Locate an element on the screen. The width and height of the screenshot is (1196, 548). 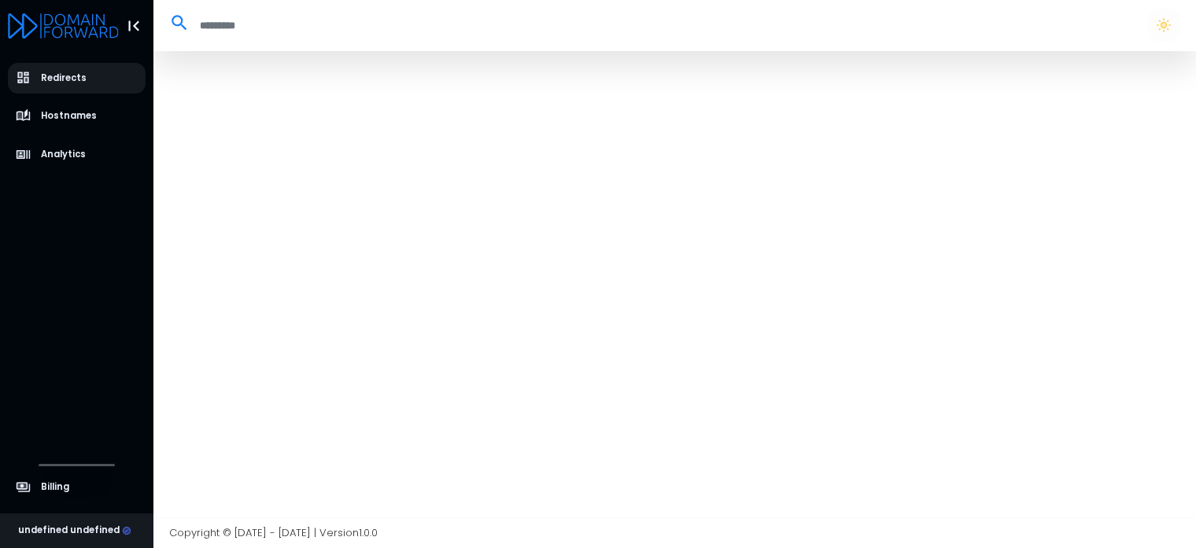
span: Redirects is located at coordinates (64, 78).